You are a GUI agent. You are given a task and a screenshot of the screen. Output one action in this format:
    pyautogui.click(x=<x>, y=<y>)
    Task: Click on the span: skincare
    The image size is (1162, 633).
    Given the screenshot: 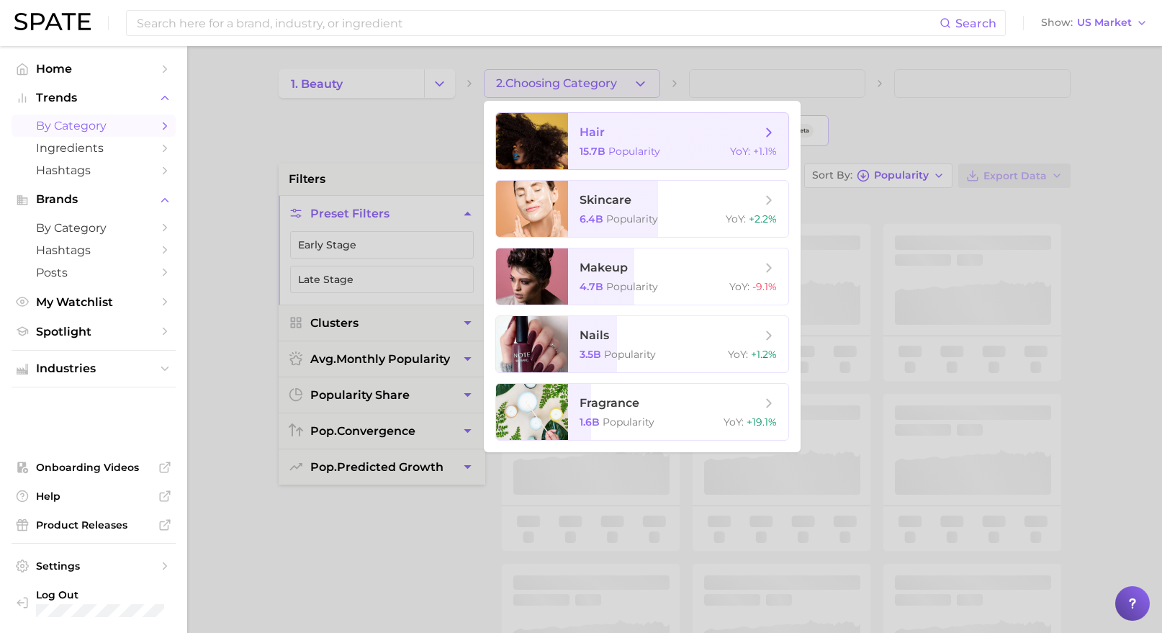 What is the action you would take?
    pyautogui.click(x=605, y=199)
    